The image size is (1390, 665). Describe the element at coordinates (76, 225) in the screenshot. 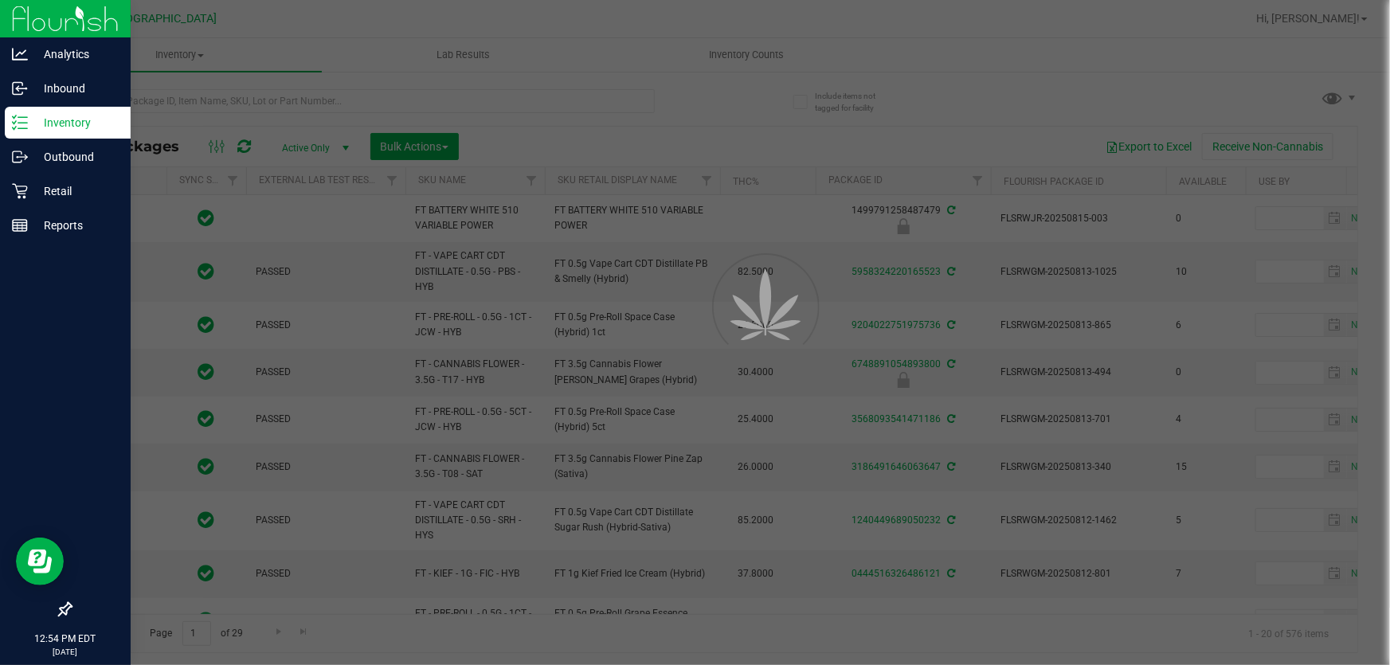

I see `p: Reports` at that location.